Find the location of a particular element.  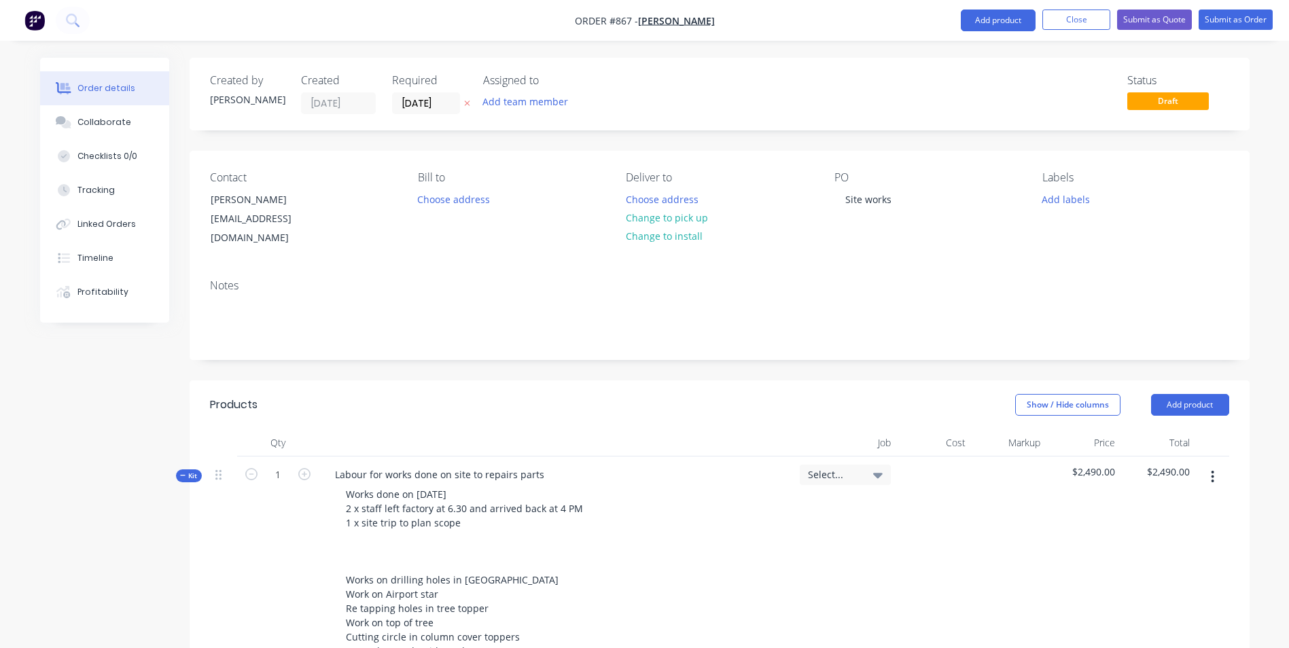

div: Linked Orders is located at coordinates (107, 224).